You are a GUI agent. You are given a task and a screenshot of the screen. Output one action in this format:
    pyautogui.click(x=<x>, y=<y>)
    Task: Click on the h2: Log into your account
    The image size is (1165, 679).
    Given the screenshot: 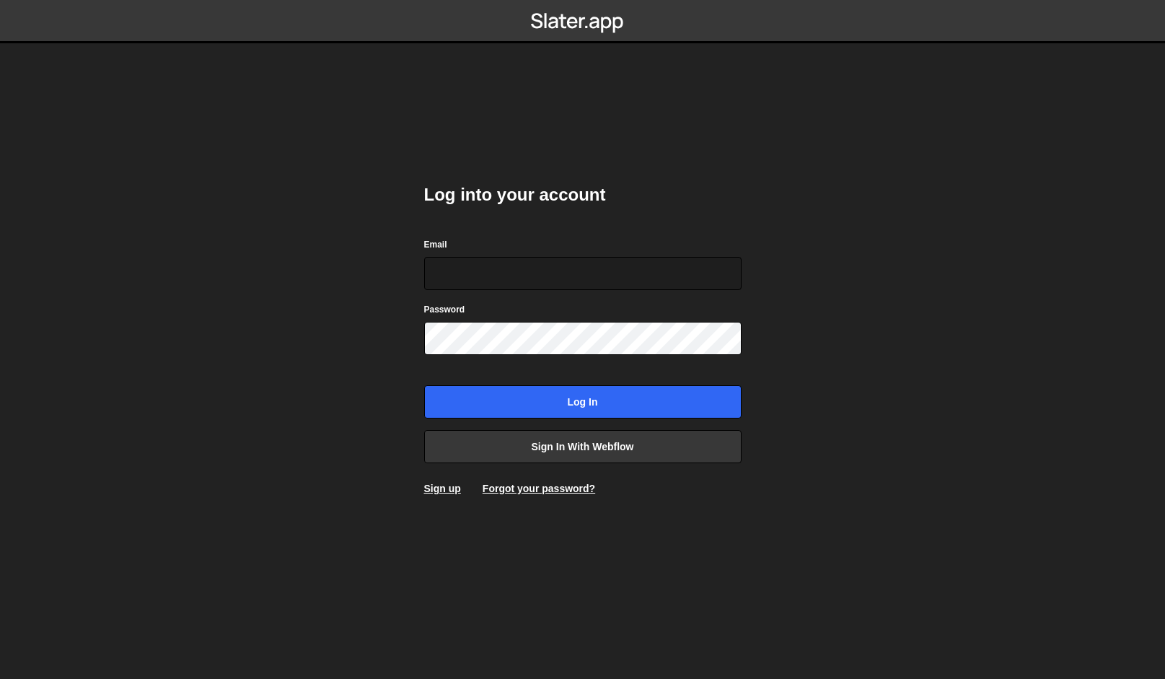 What is the action you would take?
    pyautogui.click(x=583, y=195)
    